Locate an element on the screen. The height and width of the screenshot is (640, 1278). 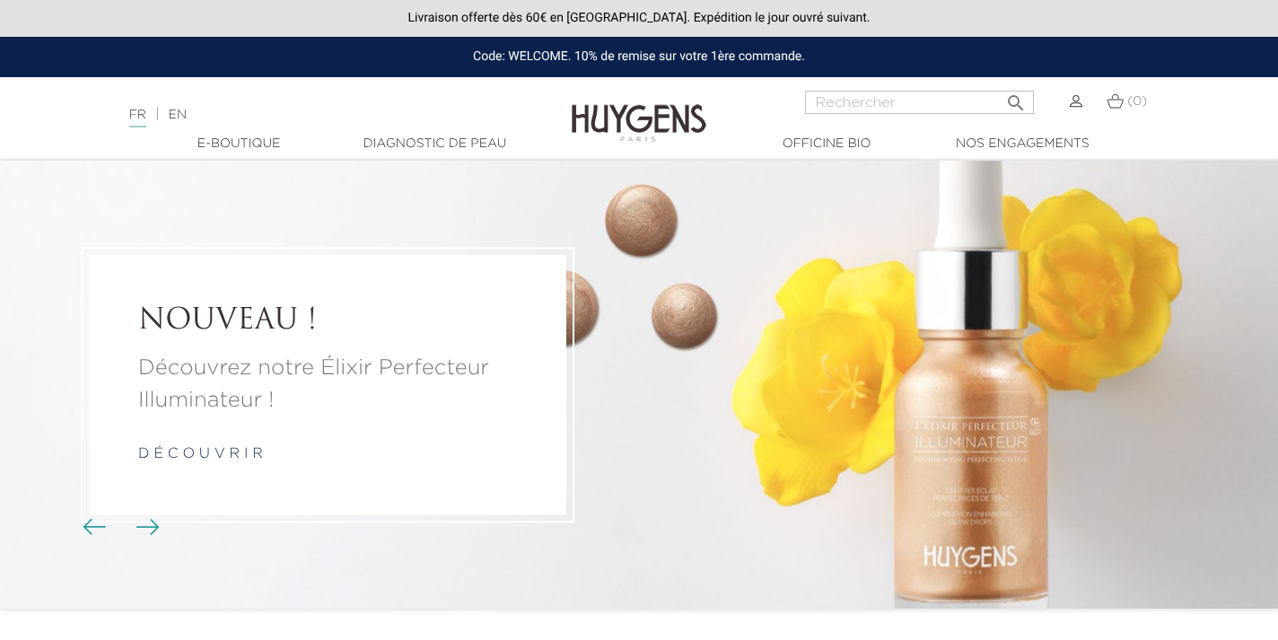
h2: NOUVEAU ! is located at coordinates (327, 321).